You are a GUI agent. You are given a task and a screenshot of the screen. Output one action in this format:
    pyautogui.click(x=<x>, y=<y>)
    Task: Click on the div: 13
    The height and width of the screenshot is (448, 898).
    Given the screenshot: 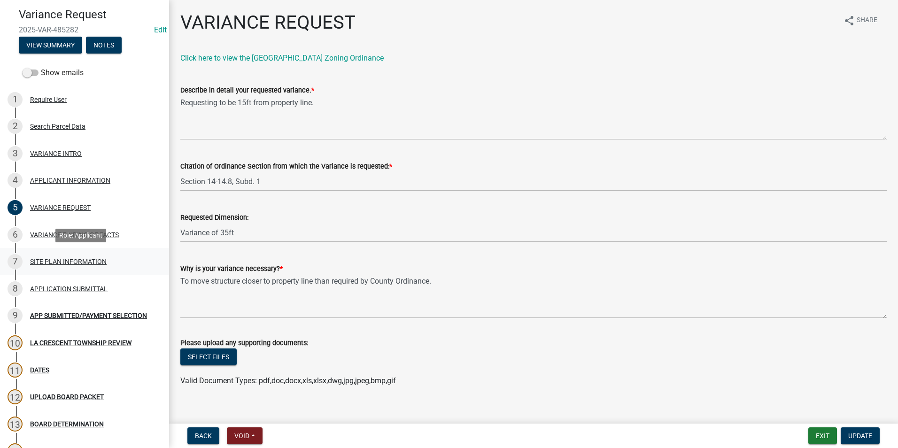 What is the action you would take?
    pyautogui.click(x=15, y=424)
    